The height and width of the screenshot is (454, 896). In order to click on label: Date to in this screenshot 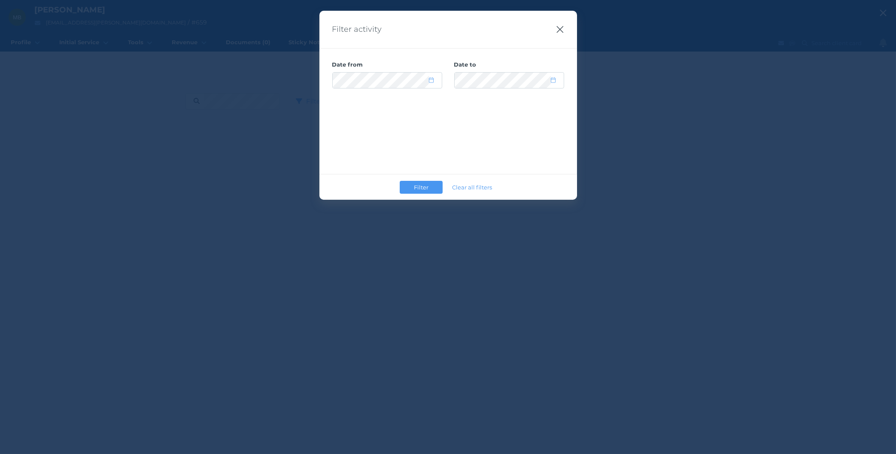, I will do `click(509, 67)`.